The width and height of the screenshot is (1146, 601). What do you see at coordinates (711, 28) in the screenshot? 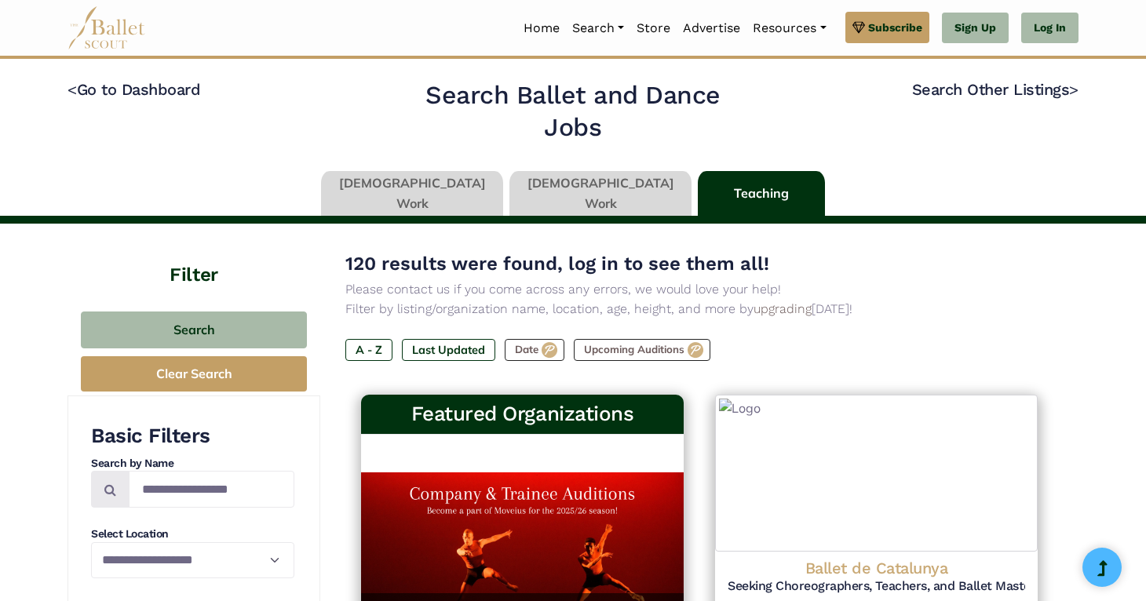
I see `a: Advertise` at bounding box center [711, 28].